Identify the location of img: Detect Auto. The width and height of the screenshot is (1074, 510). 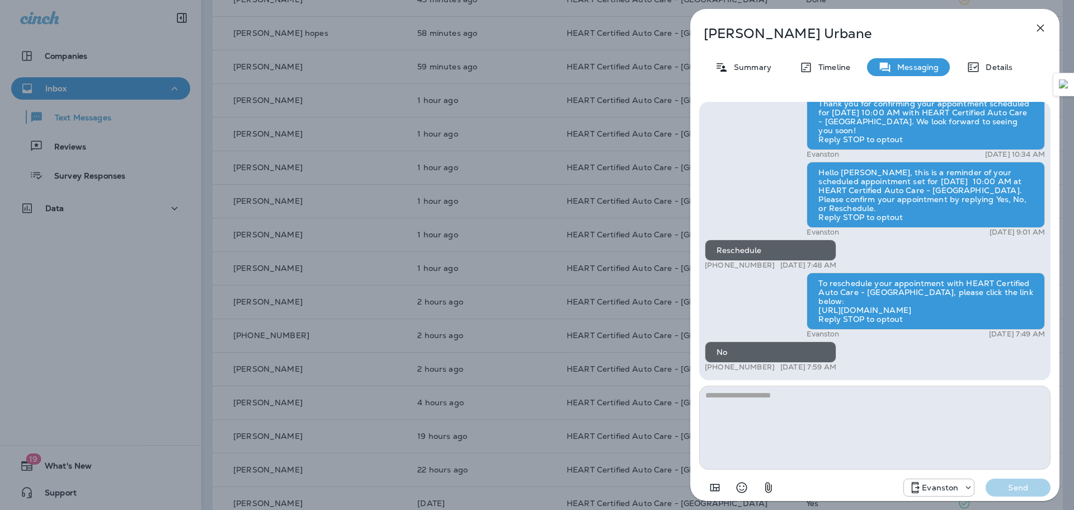
(1064, 84).